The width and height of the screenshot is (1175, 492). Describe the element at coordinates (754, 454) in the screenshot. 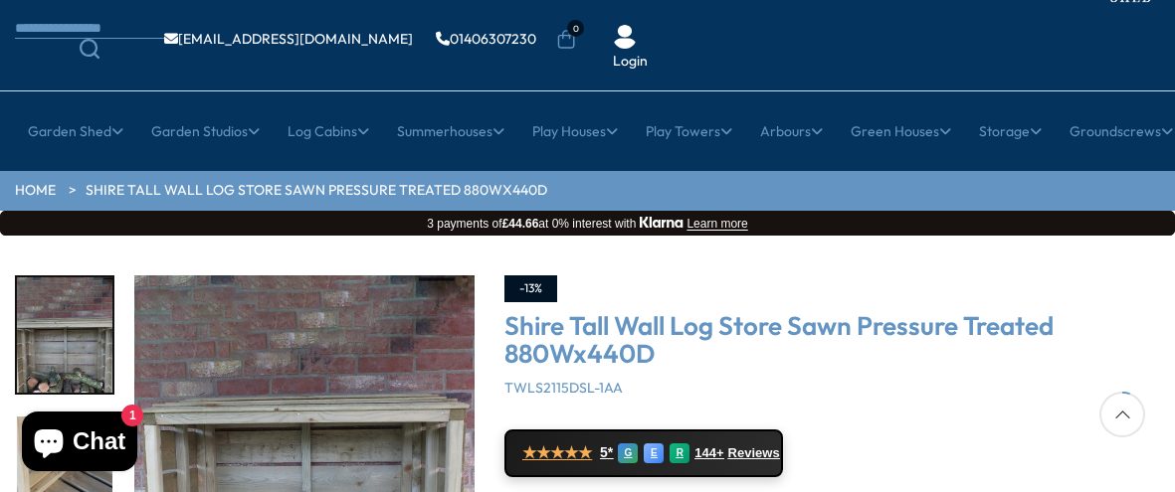

I see `span: Reviews` at that location.